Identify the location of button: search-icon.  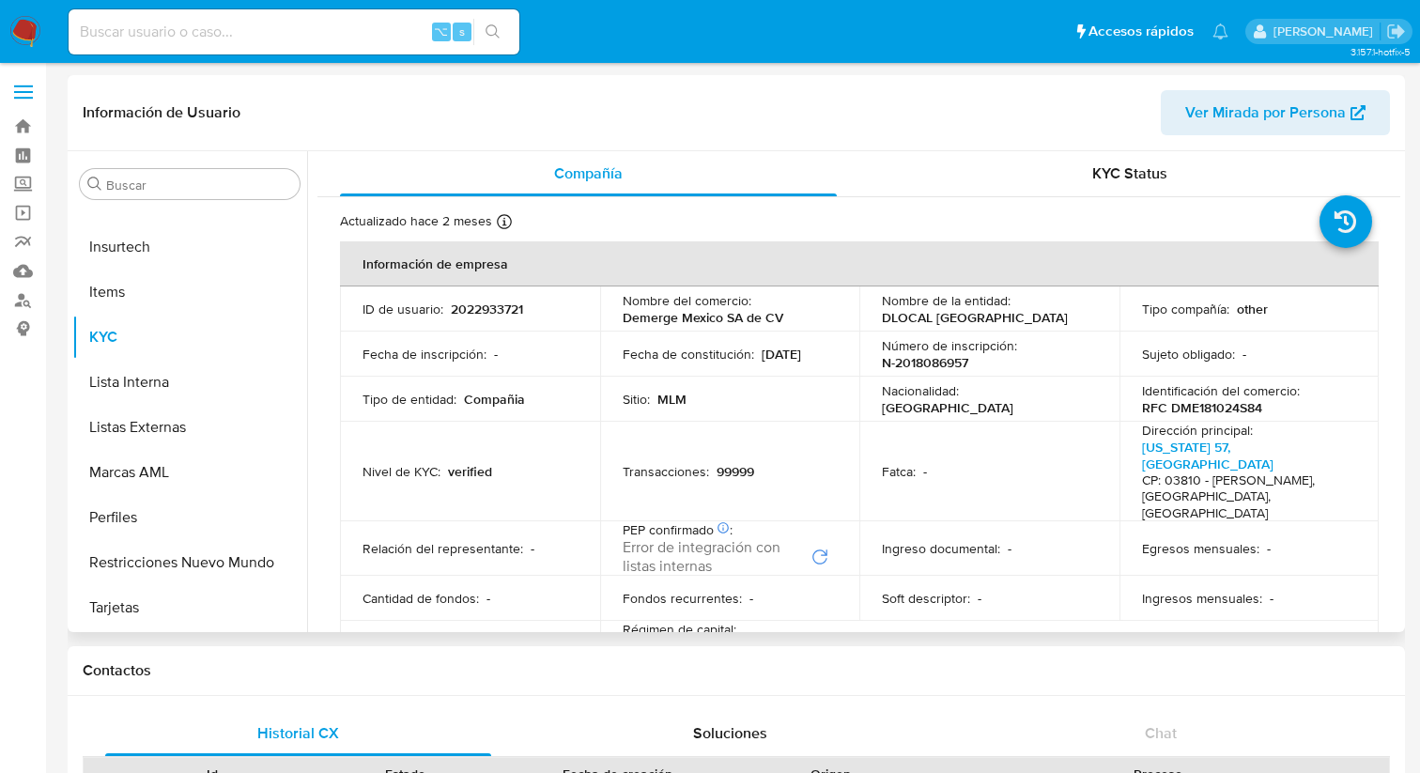
(492, 32).